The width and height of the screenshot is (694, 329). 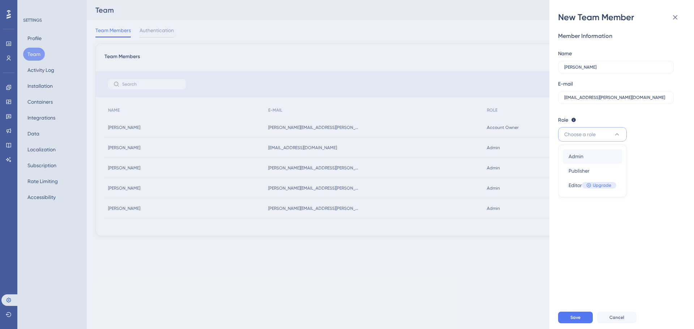 What do you see at coordinates (602, 185) in the screenshot?
I see `span: Upgrade` at bounding box center [602, 185].